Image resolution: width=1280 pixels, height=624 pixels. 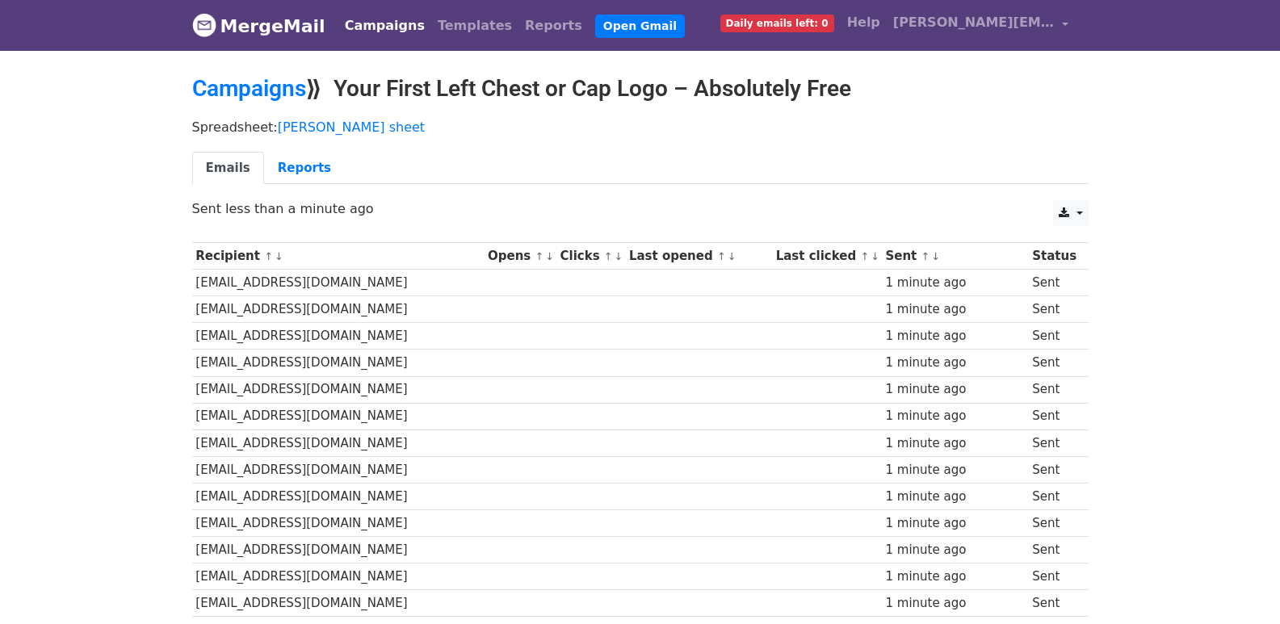 What do you see at coordinates (228, 168) in the screenshot?
I see `a: Emails` at bounding box center [228, 168].